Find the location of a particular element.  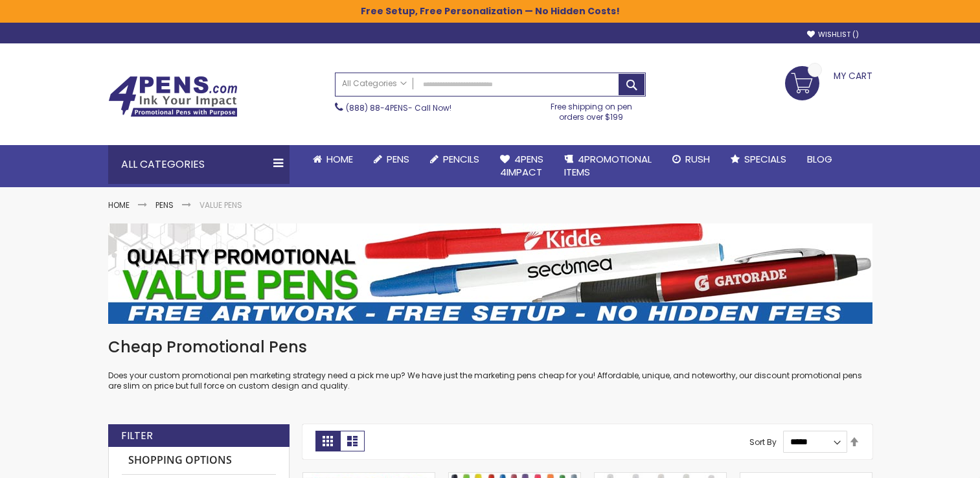

a: 4Pens4impact is located at coordinates (521, 166).